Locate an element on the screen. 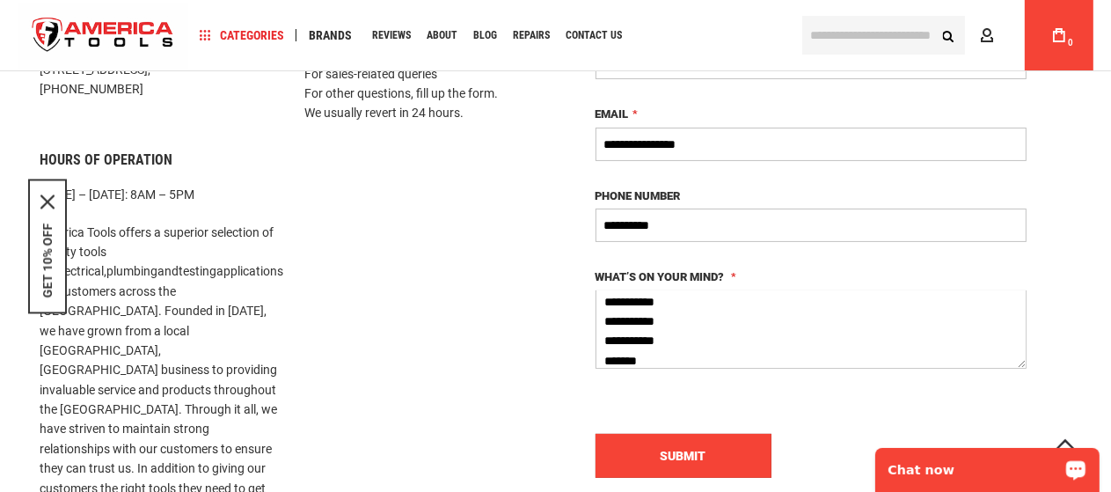  a: electrical is located at coordinates (79, 271).